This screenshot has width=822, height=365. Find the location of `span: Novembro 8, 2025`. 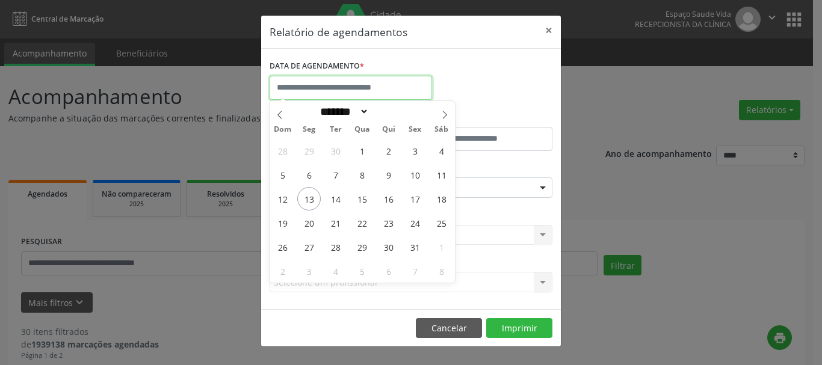

span: Novembro 8, 2025 is located at coordinates (441, 271).